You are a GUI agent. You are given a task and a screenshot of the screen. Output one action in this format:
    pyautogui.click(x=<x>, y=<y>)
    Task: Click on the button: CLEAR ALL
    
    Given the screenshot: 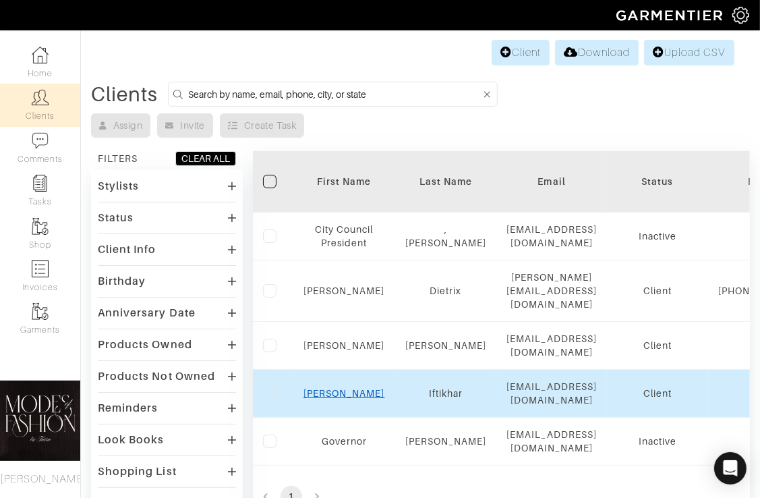 What is the action you would take?
    pyautogui.click(x=206, y=159)
    